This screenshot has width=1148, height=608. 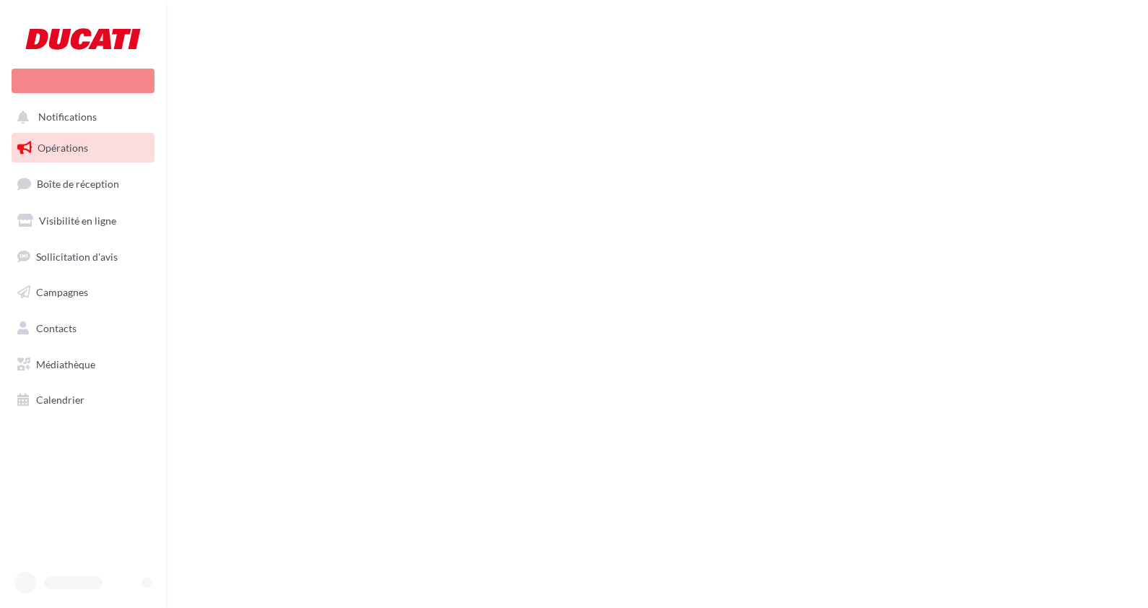 What do you see at coordinates (83, 329) in the screenshot?
I see `a: Contacts` at bounding box center [83, 329].